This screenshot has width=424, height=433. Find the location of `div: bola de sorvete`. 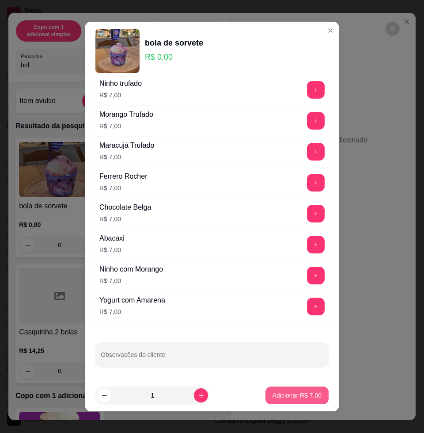

div: bola de sorvete is located at coordinates (174, 43).